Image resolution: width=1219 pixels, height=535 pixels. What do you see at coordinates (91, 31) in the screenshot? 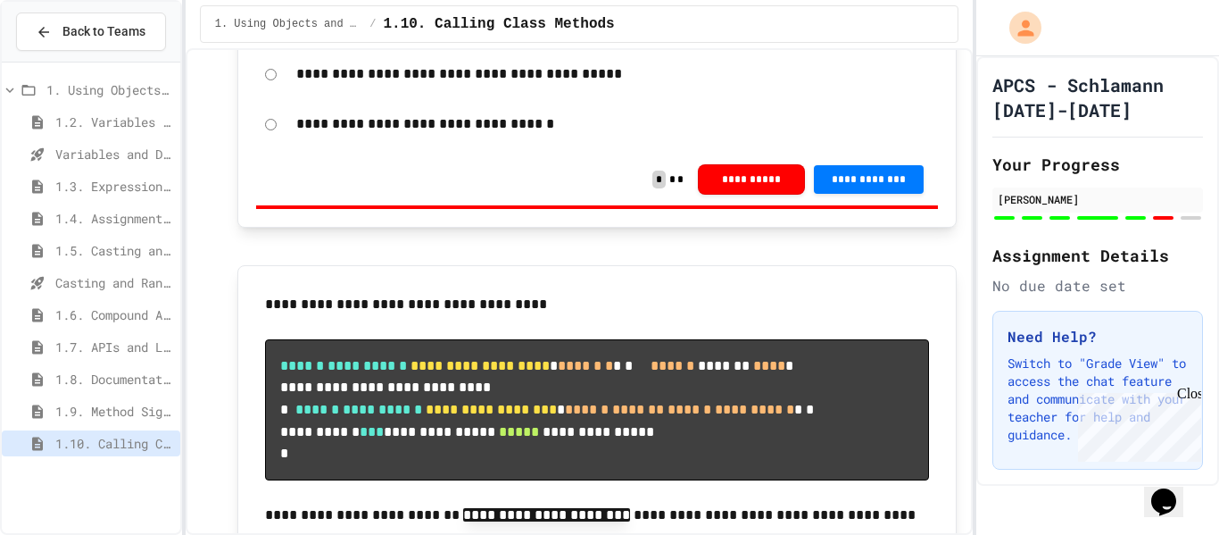
I see `button: Back to Teams` at bounding box center [91, 31].